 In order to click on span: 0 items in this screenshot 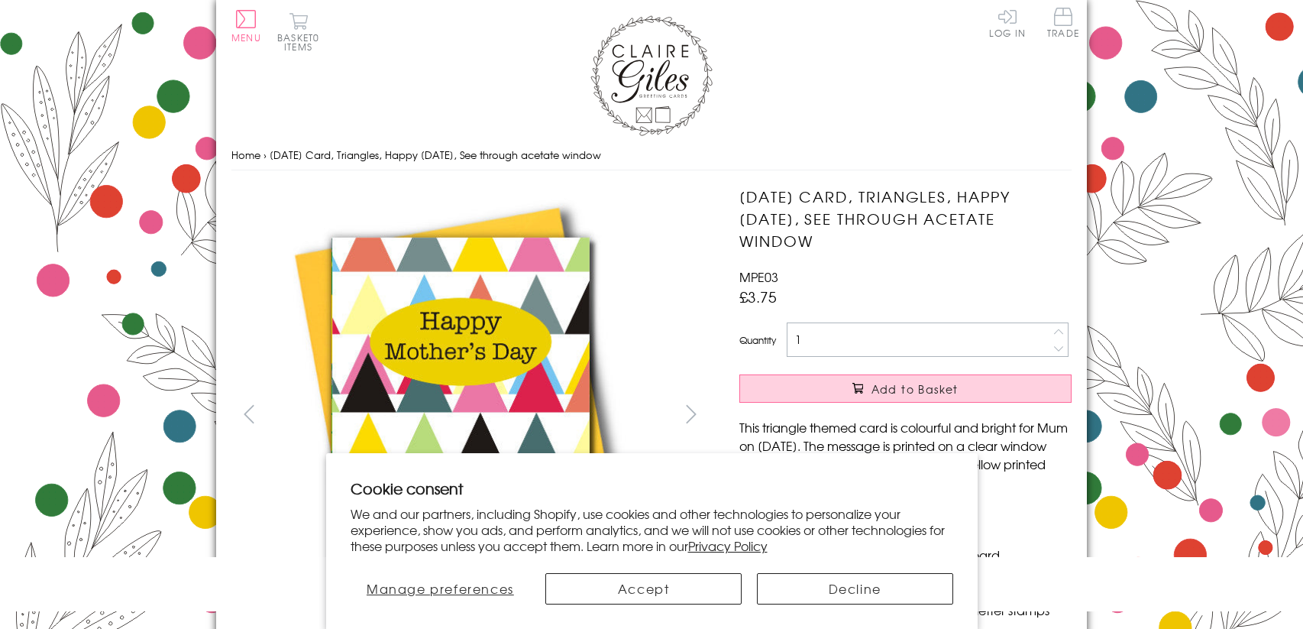, I will do `click(302, 42)`.